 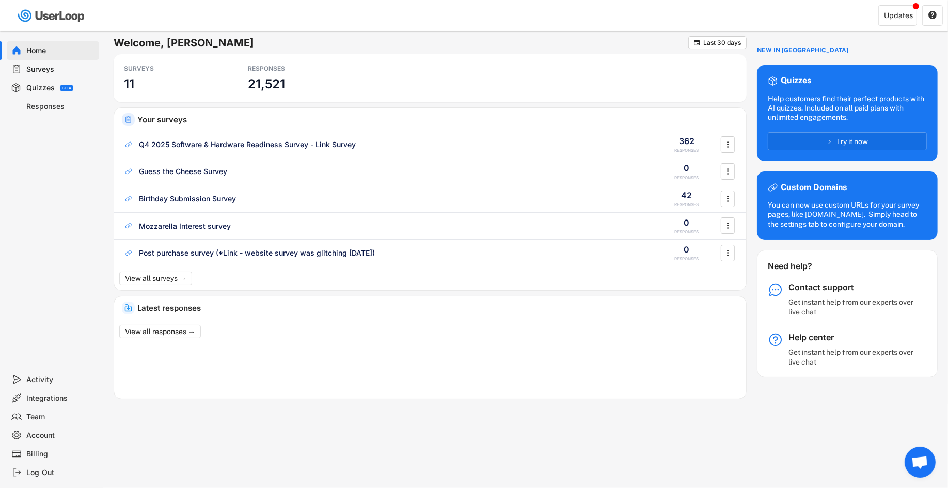 What do you see at coordinates (155, 278) in the screenshot?
I see `button: View all surveys →` at bounding box center [155, 278].